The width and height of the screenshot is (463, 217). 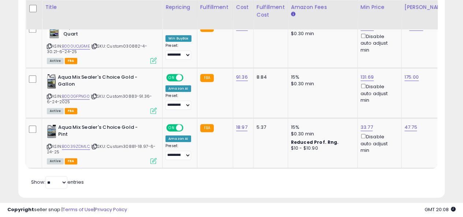 I want to click on div: Title, so click(x=102, y=7).